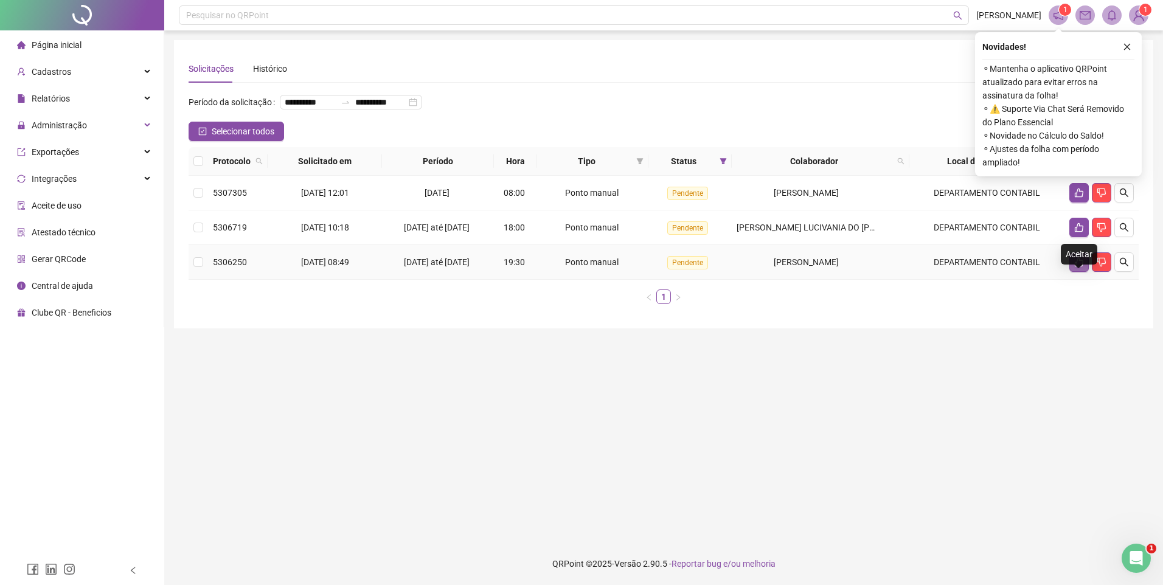 The height and width of the screenshot is (585, 1163). What do you see at coordinates (1139, 15) in the screenshot?
I see `img: 89982` at bounding box center [1139, 15].